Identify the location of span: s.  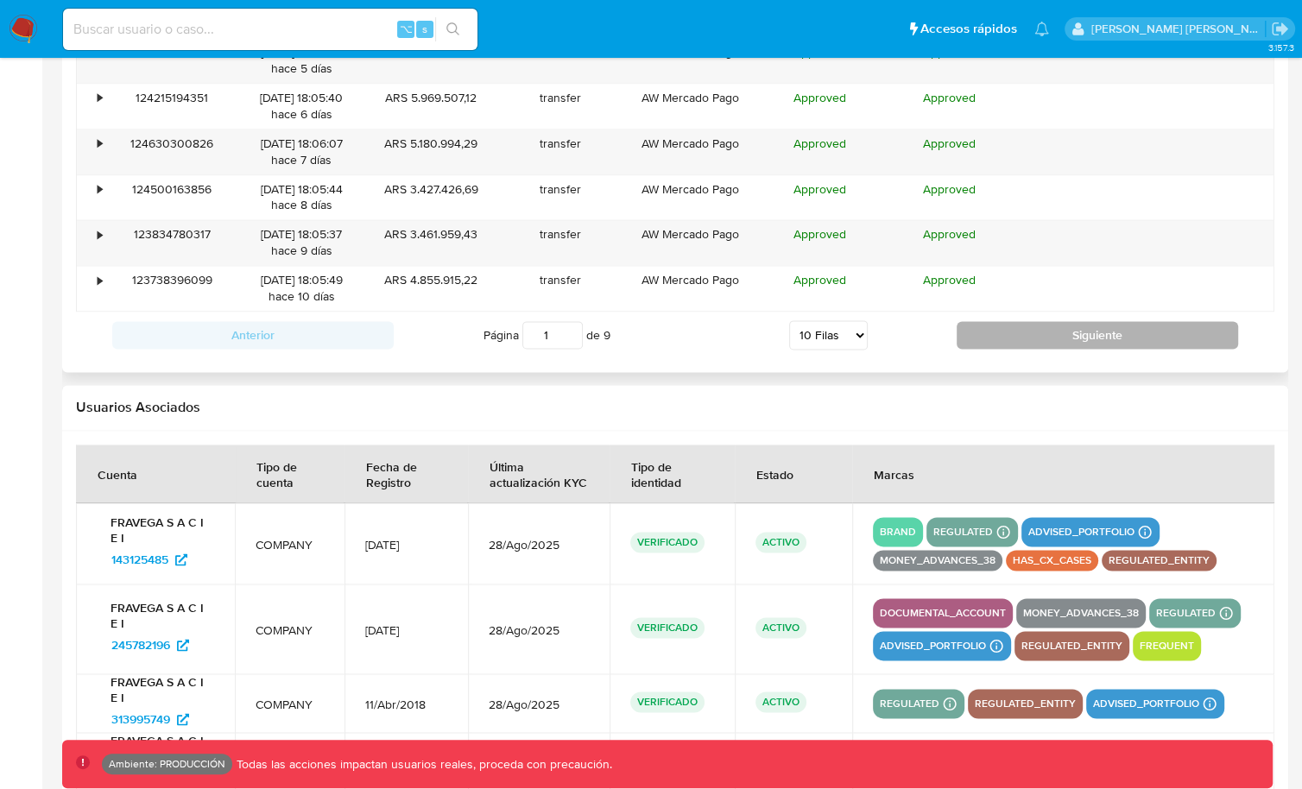
(425, 28).